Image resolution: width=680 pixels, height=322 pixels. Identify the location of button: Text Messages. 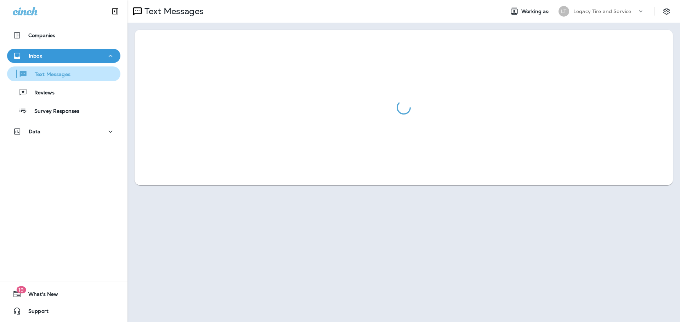
(64, 74).